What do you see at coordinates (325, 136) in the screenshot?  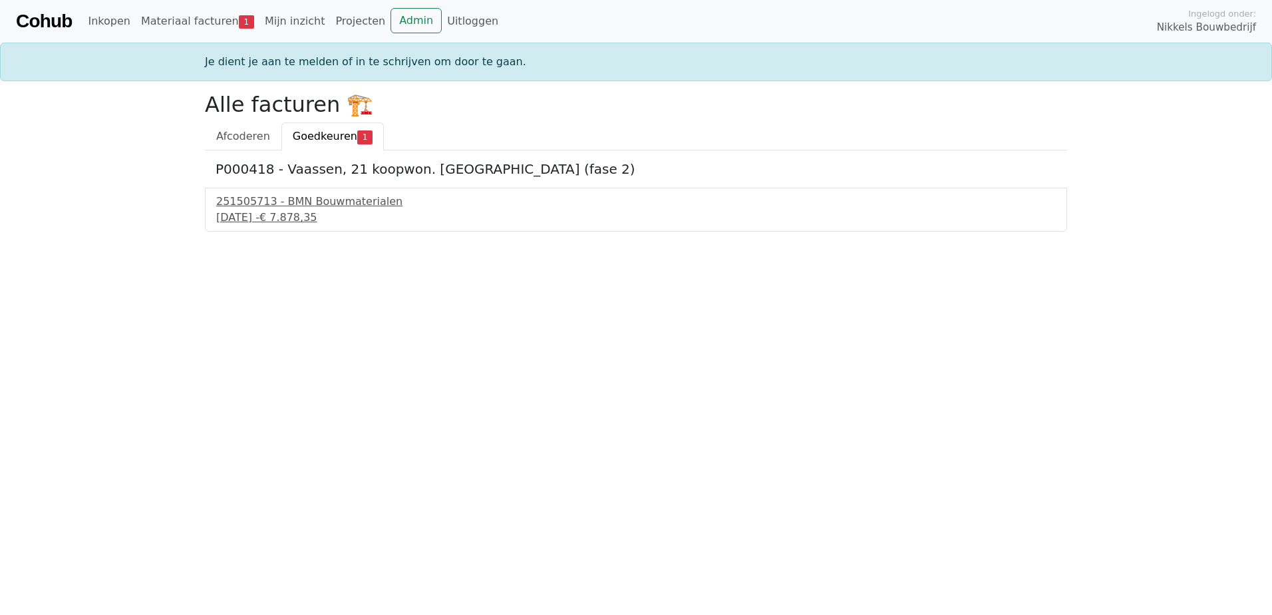 I see `span: Goedkeuren` at bounding box center [325, 136].